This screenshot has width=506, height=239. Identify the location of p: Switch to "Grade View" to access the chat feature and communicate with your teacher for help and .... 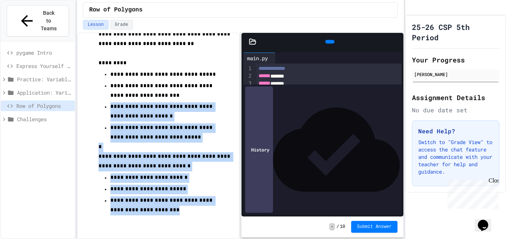
(455, 157).